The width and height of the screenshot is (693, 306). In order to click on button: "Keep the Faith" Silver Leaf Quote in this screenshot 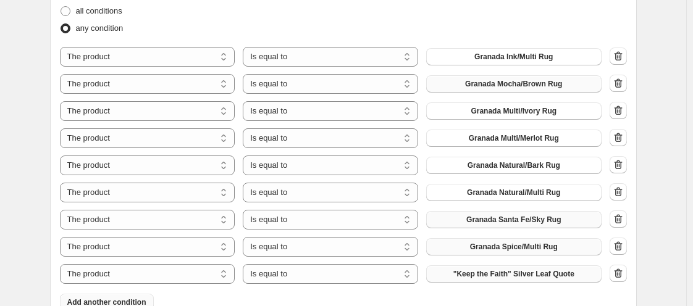, I will do `click(514, 274)`.